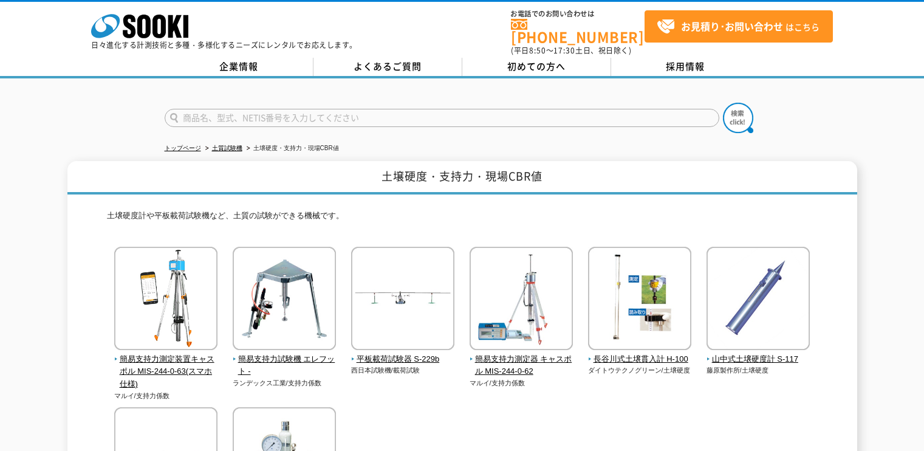 The height and width of the screenshot is (451, 924). Describe the element at coordinates (758, 370) in the screenshot. I see `p: 藤原製作所/土壌硬度` at that location.